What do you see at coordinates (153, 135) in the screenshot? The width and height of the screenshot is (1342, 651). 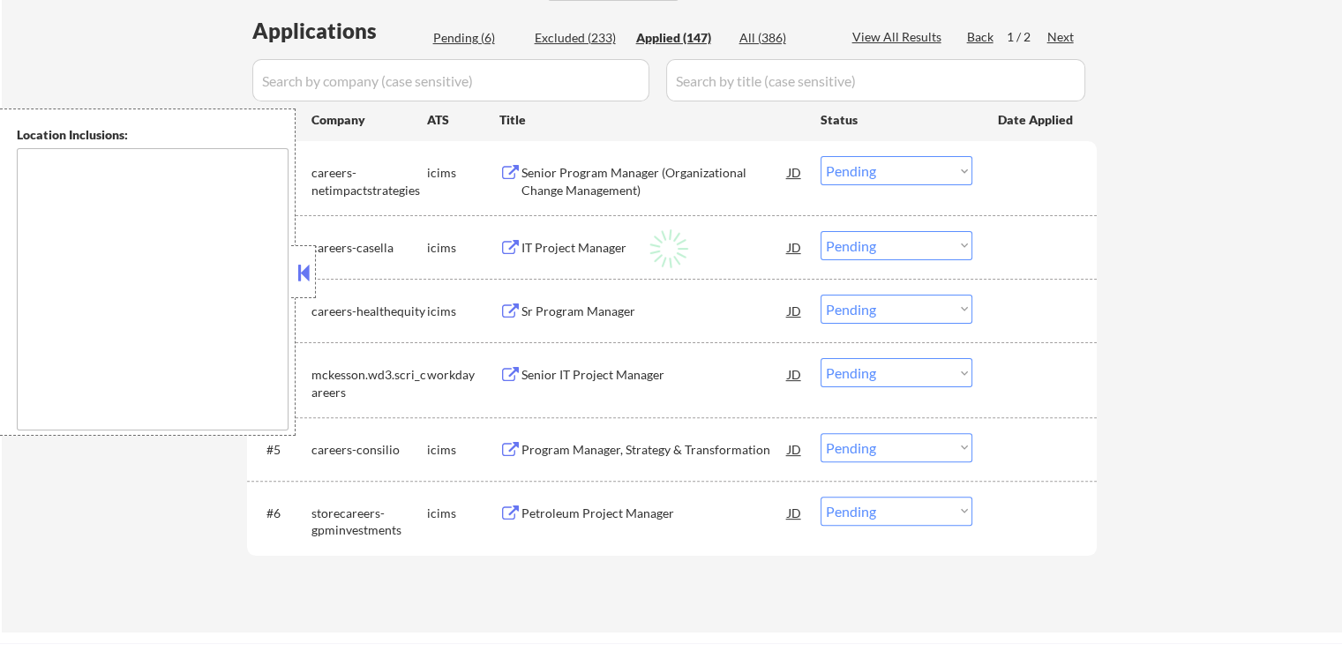 I see `div: Location Inclusions:` at bounding box center [153, 135].